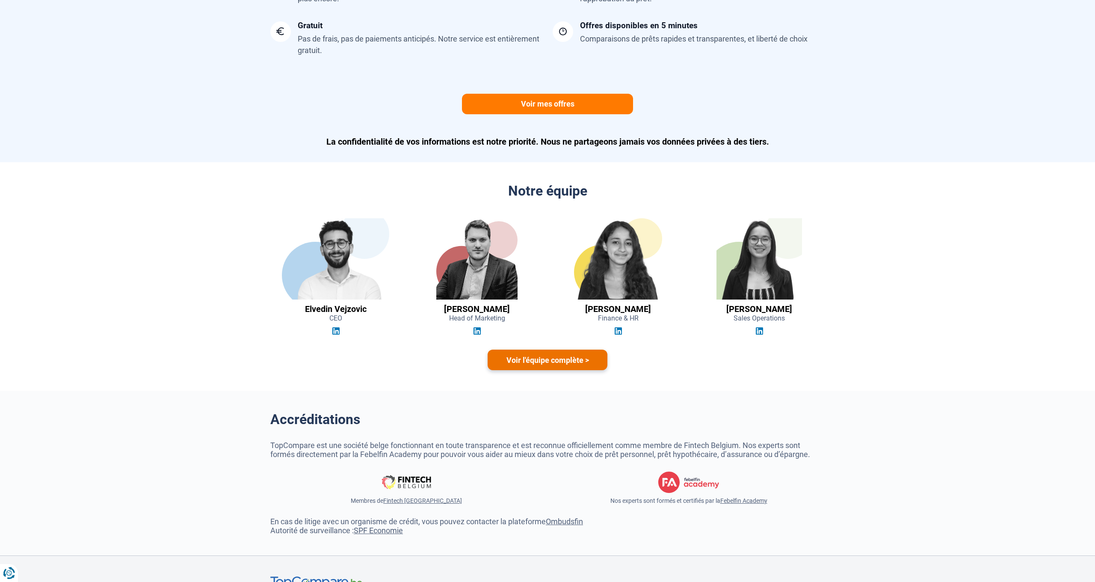 This screenshot has height=582, width=1095. What do you see at coordinates (477, 318) in the screenshot?
I see `span: Head of Marketing` at bounding box center [477, 318].